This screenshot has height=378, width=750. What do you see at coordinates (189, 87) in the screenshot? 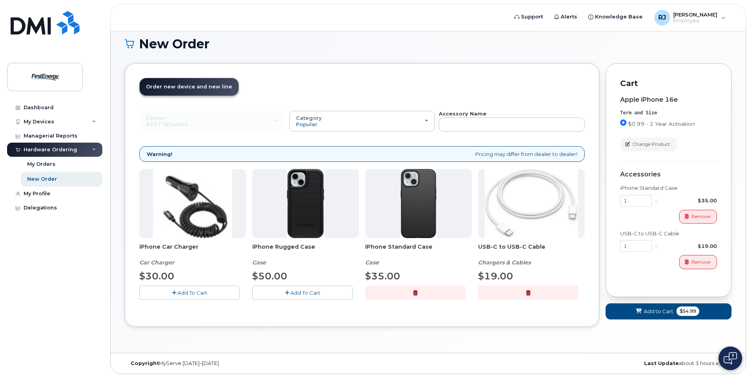
I see `span: Order new device and new line` at bounding box center [189, 87].